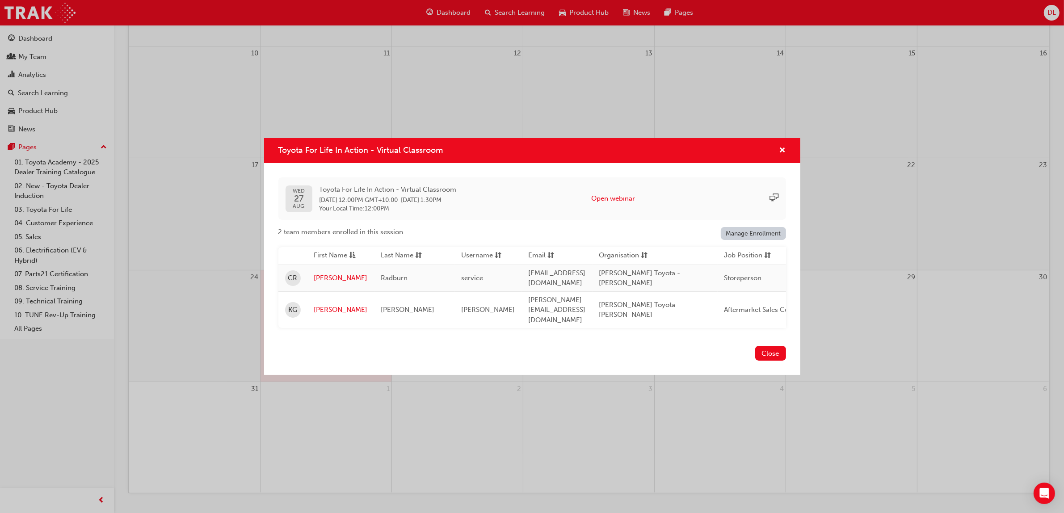 This screenshot has width=1064, height=513. Describe the element at coordinates (388, 209) in the screenshot. I see `span: Your Local Time : 12:00PM` at that location.